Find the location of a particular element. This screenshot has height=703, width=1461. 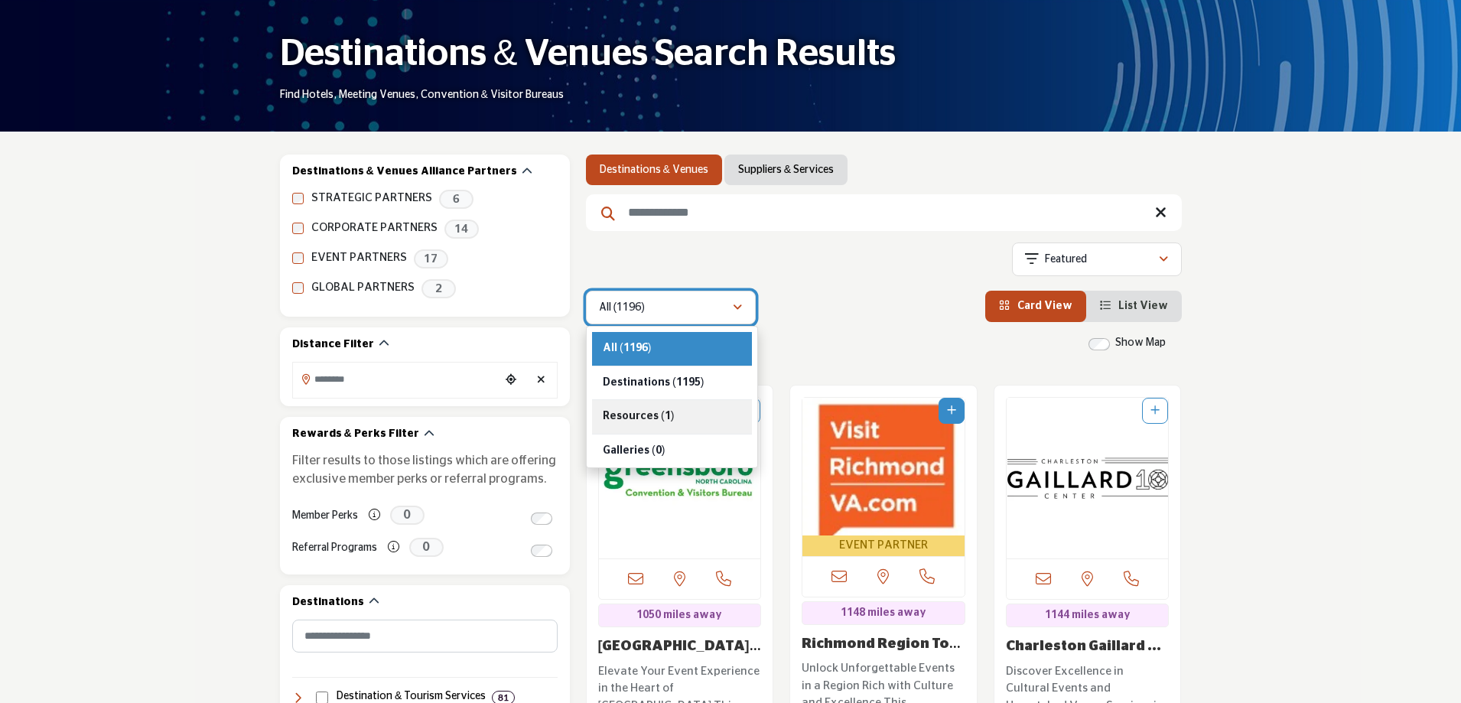

b: (0) is located at coordinates (658, 451).